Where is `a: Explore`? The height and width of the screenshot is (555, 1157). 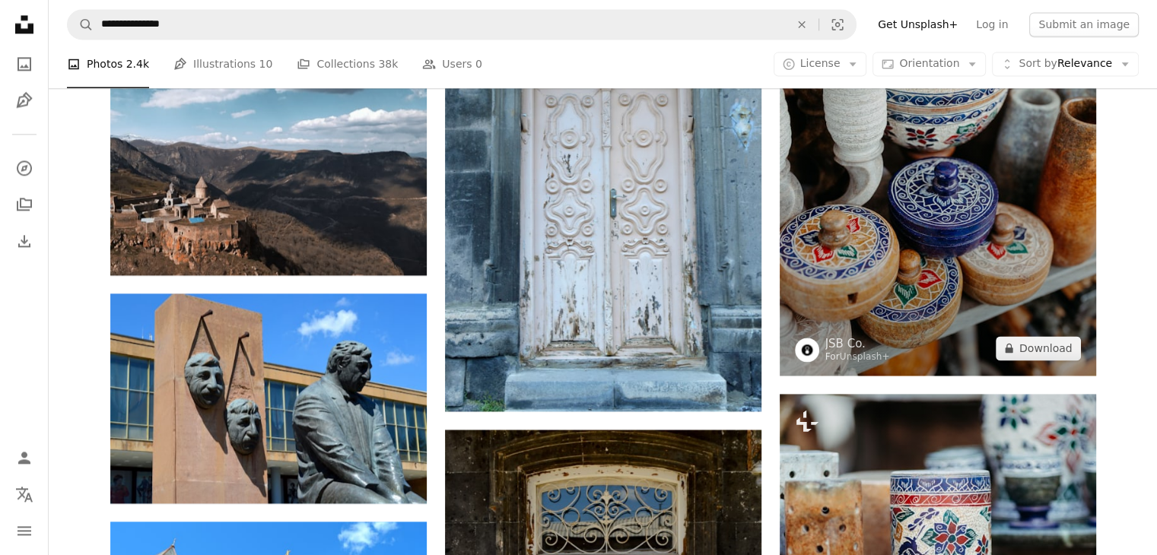
a: Explore is located at coordinates (24, 168).